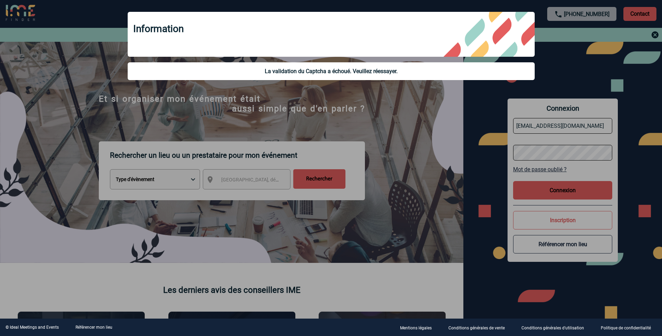  Describe the element at coordinates (331, 34) in the screenshot. I see `div: Information` at that location.